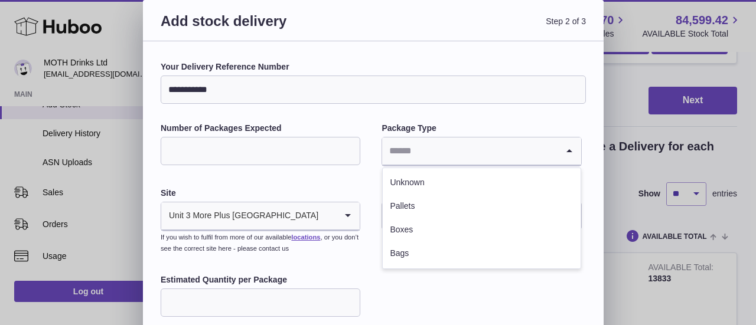  What do you see at coordinates (481, 193) in the screenshot?
I see `label: Expected Delivery Date` at bounding box center [481, 193].